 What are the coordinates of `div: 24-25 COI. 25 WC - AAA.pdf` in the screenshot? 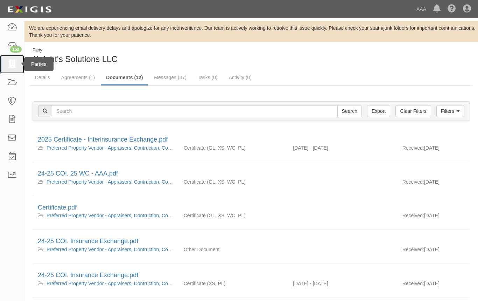 It's located at (251, 174).